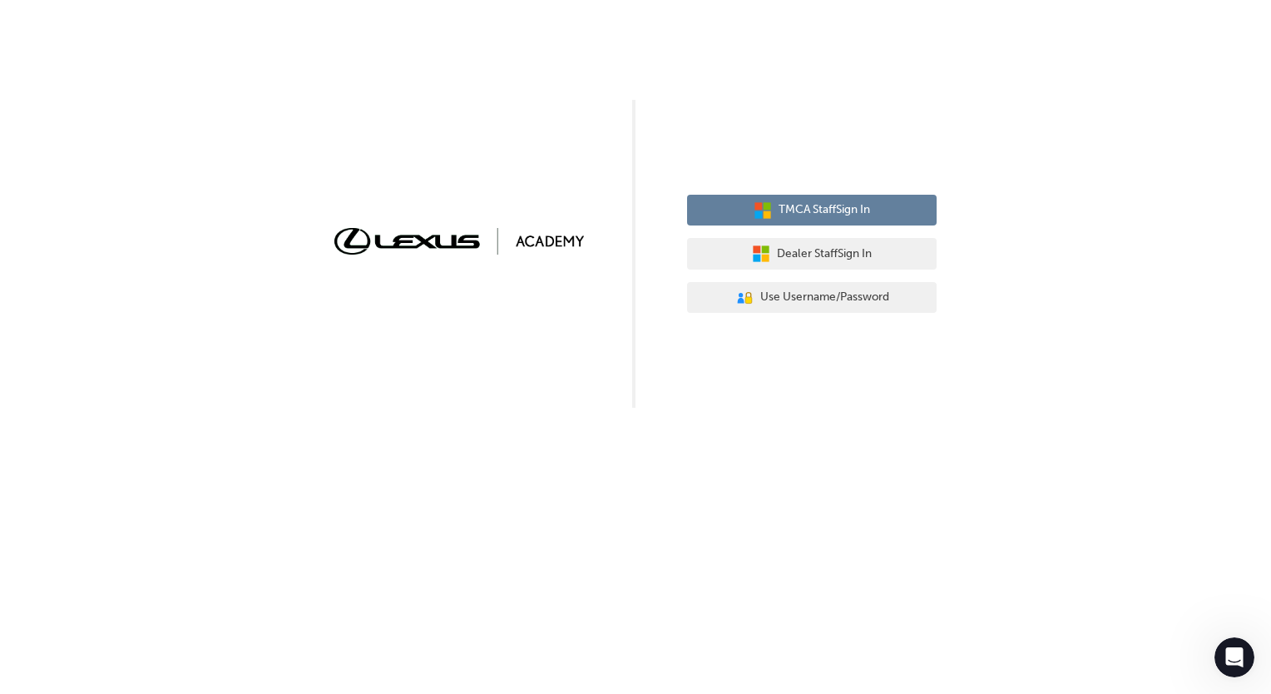 This screenshot has width=1271, height=694. What do you see at coordinates (824, 254) in the screenshot?
I see `span: Dealer Staff Sign In` at bounding box center [824, 254].